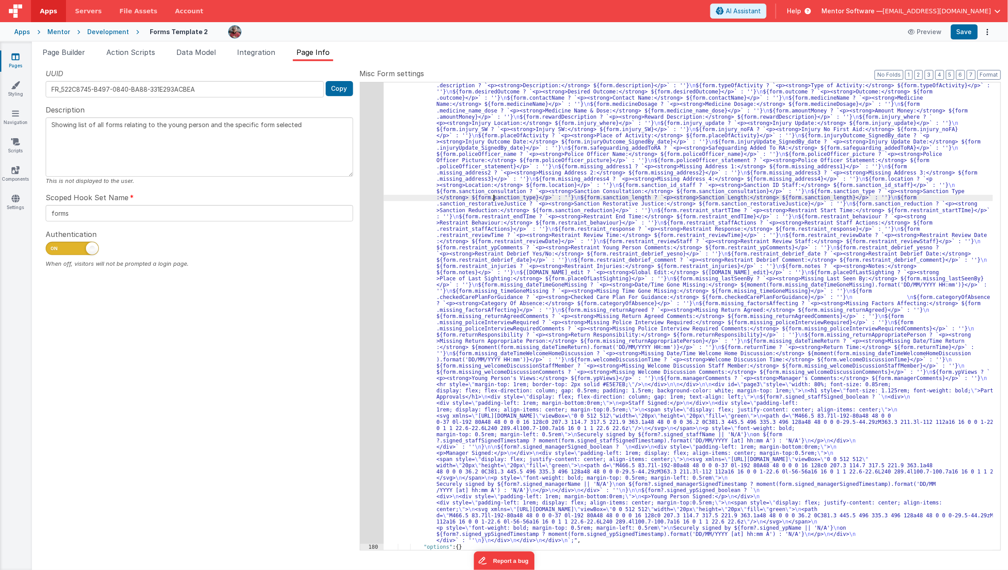 Image resolution: width=1008 pixels, height=570 pixels. What do you see at coordinates (71, 234) in the screenshot?
I see `span: Authentication` at bounding box center [71, 234].